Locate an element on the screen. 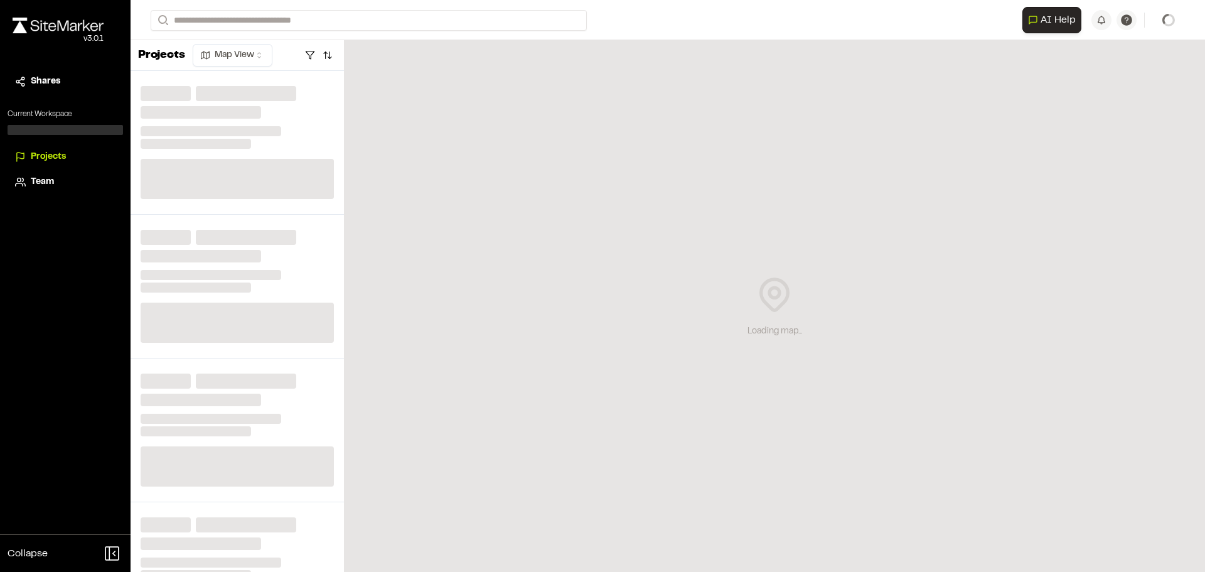 This screenshot has width=1205, height=572. span: Shares is located at coordinates (45, 82).